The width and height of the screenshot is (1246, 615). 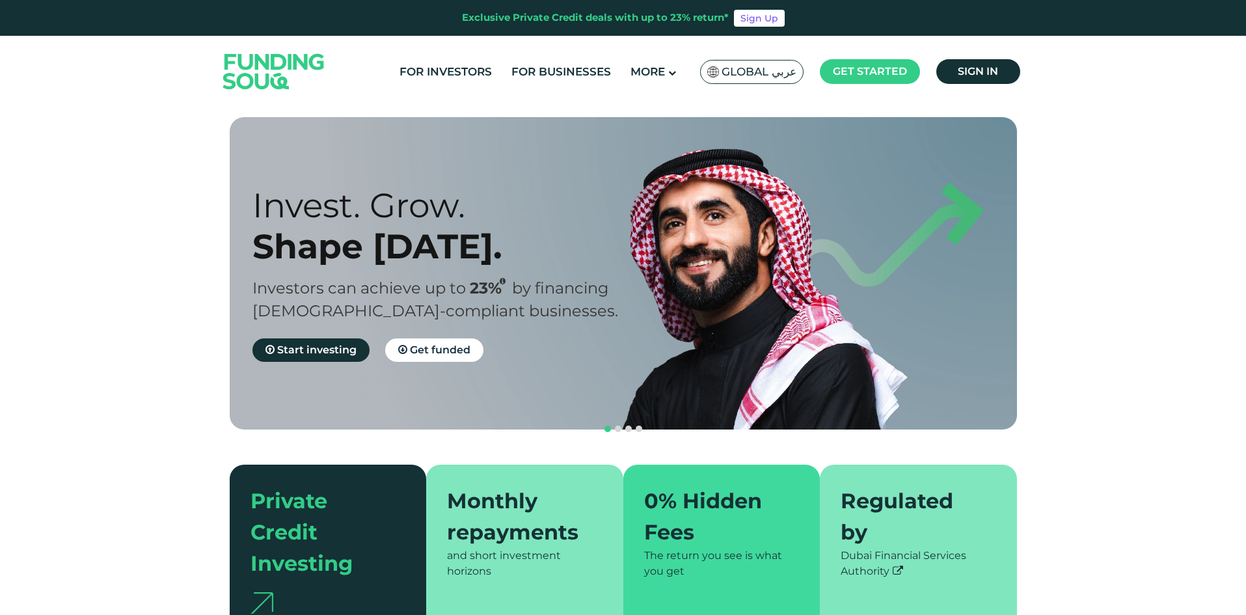 What do you see at coordinates (359, 288) in the screenshot?
I see `span: Investors can achieve up to` at bounding box center [359, 288].